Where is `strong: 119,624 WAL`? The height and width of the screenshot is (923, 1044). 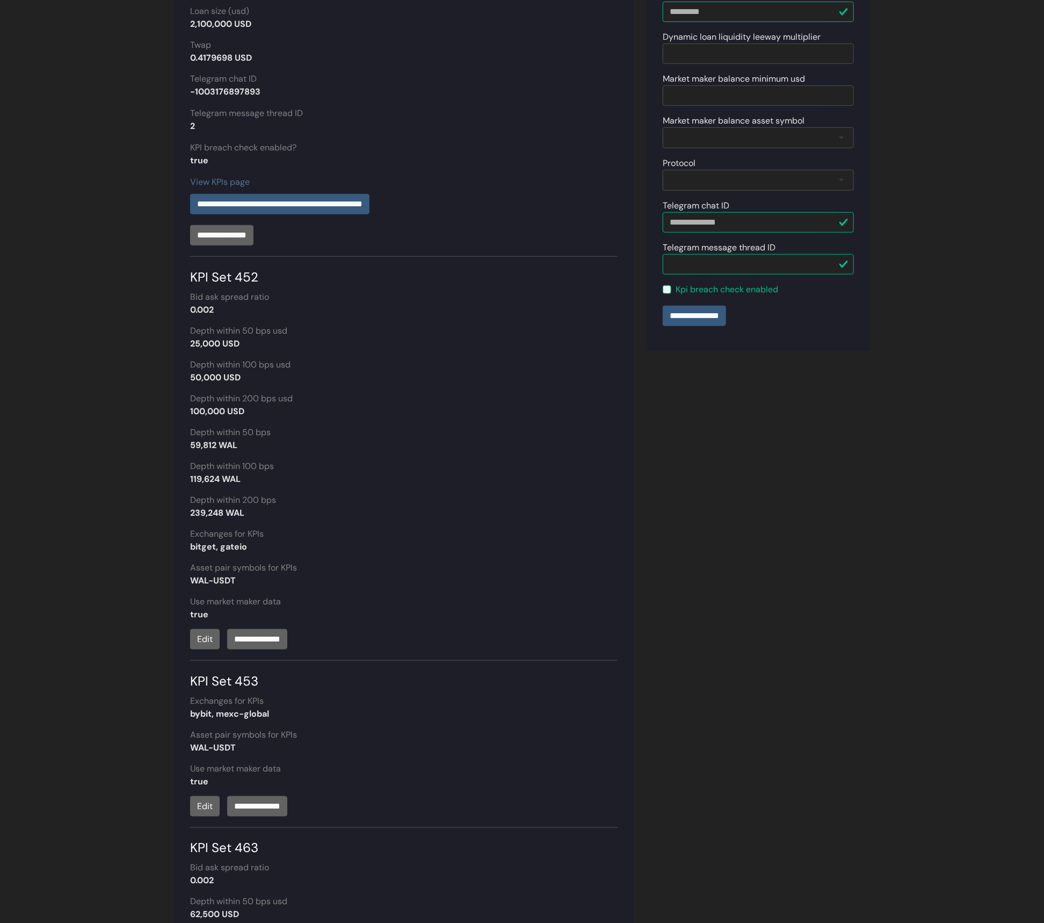
strong: 119,624 WAL is located at coordinates (215, 478).